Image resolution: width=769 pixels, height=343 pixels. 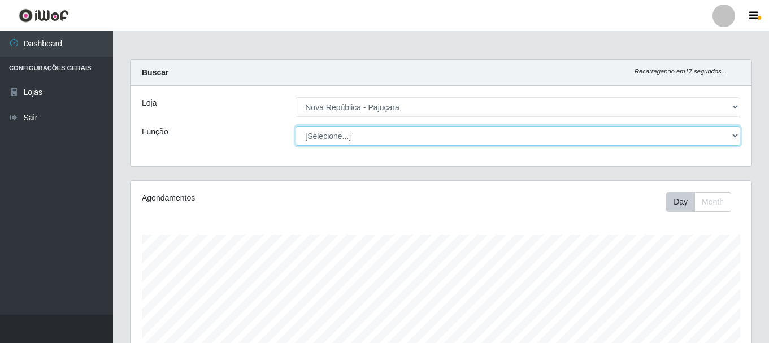 I want to click on i: Recarregando em 17 segundos..., so click(x=680, y=71).